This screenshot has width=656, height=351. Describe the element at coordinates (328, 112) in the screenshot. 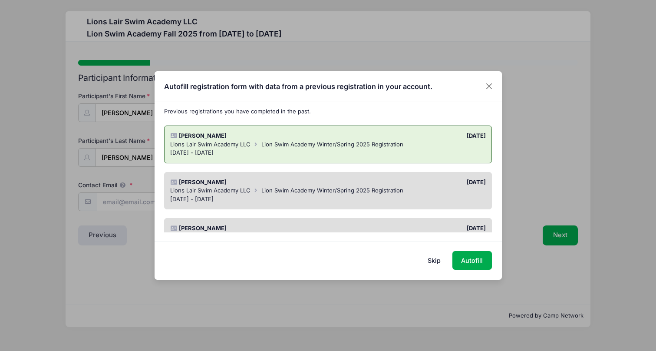

I see `p: Previous registrations you have completed in the past.` at that location.